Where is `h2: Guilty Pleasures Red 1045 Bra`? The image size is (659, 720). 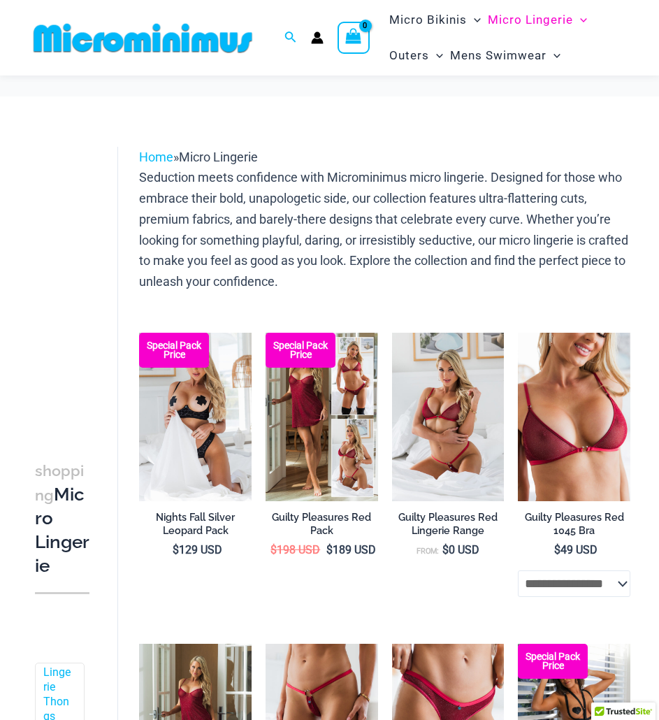 h2: Guilty Pleasures Red 1045 Bra is located at coordinates (574, 524).